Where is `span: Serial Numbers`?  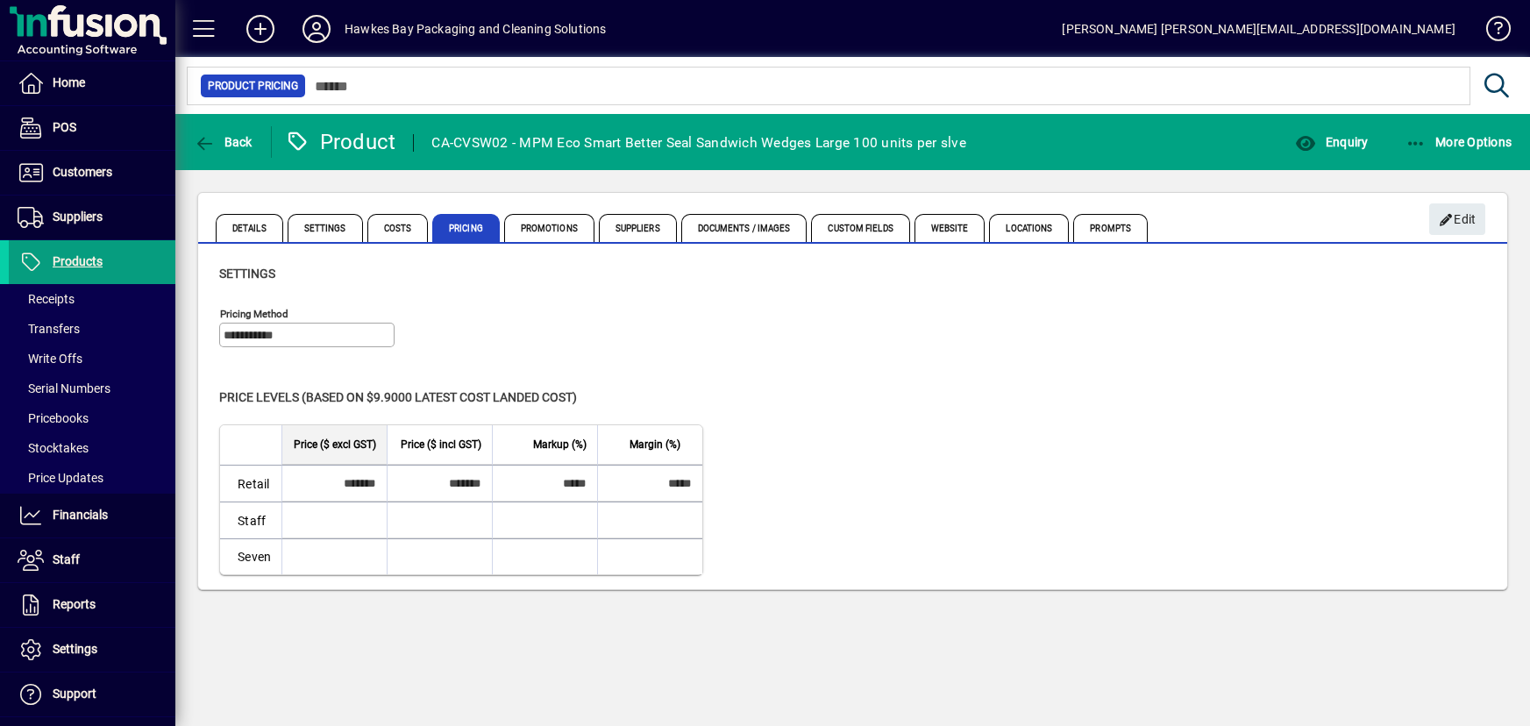
span: Serial Numbers is located at coordinates (64, 388).